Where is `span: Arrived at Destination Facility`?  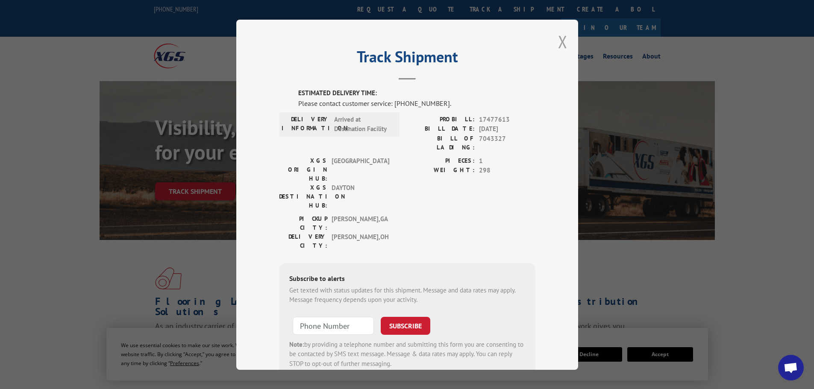 span: Arrived at Destination Facility is located at coordinates (363, 124).